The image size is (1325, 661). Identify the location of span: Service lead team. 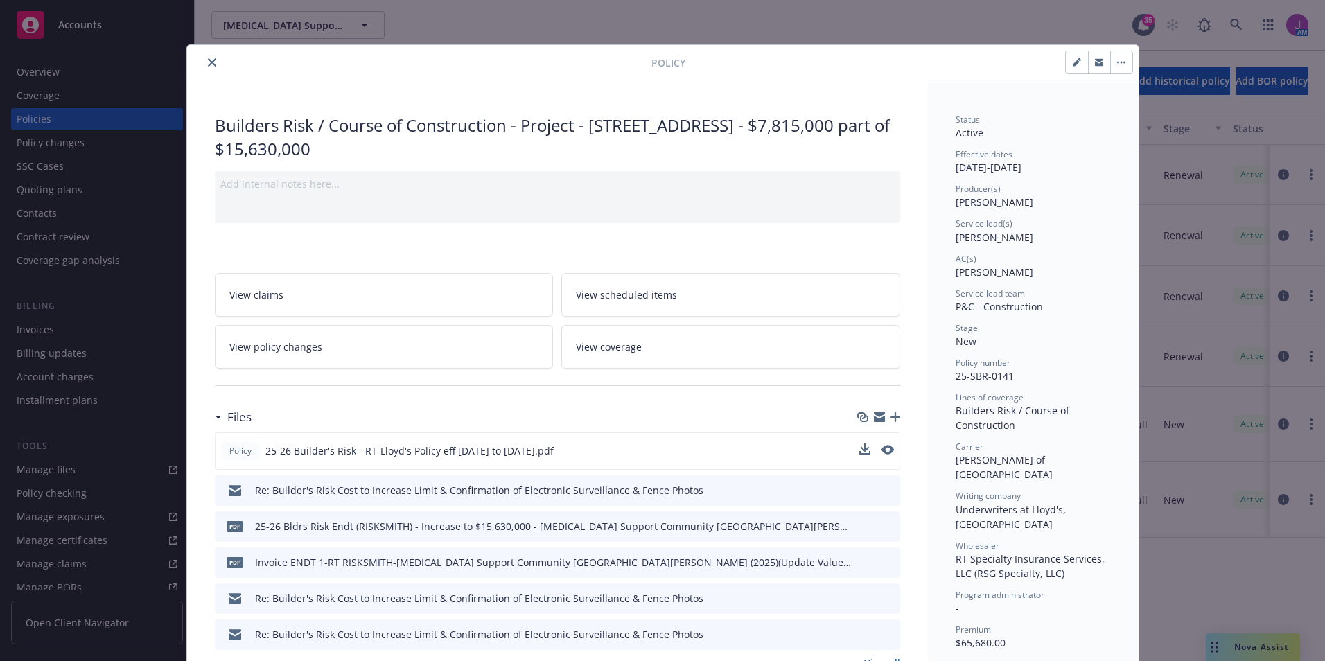
(990, 293).